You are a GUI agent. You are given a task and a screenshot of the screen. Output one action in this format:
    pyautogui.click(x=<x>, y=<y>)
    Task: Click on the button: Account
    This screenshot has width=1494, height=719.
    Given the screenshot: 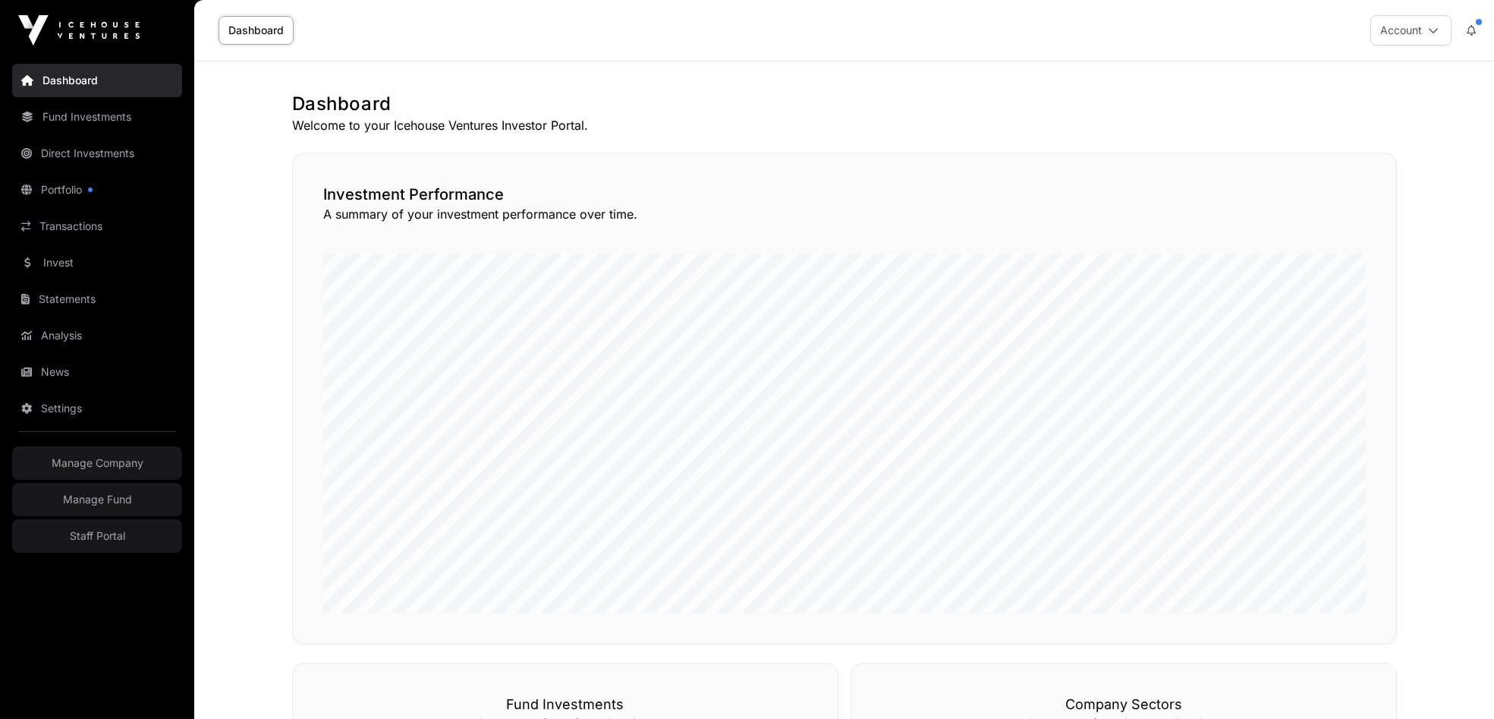 What is the action you would take?
    pyautogui.click(x=1411, y=30)
    